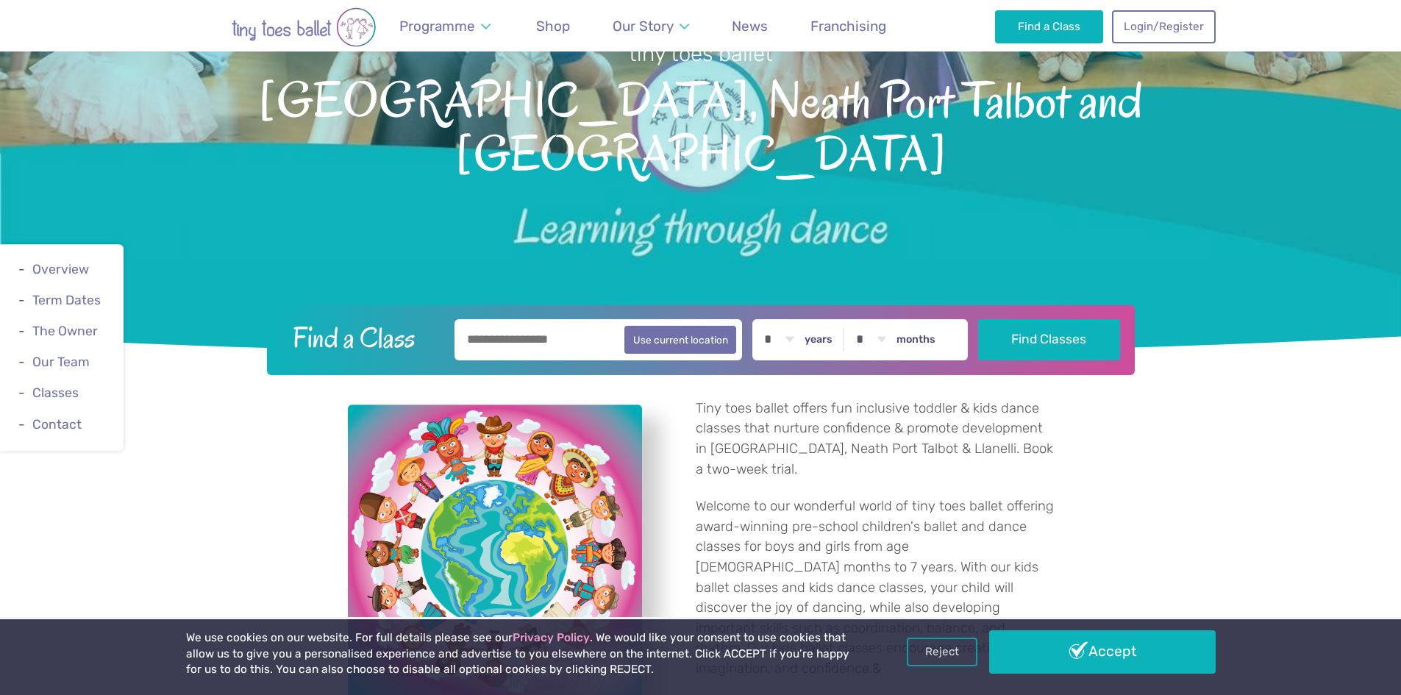 This screenshot has height=695, width=1401. What do you see at coordinates (304, 27) in the screenshot?
I see `img: tiny toes ballet` at bounding box center [304, 27].